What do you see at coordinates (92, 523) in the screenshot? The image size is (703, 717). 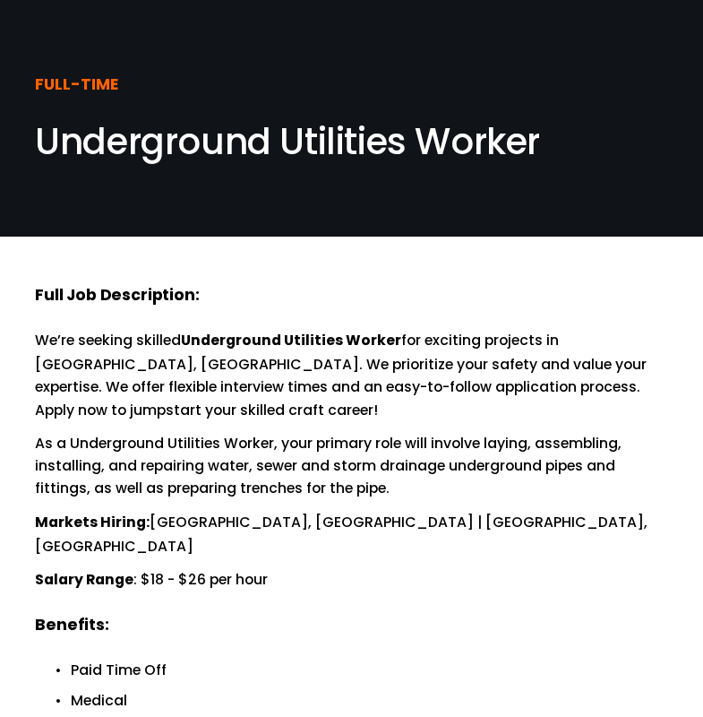 I see `strong: Markets Hiring:` at bounding box center [92, 523].